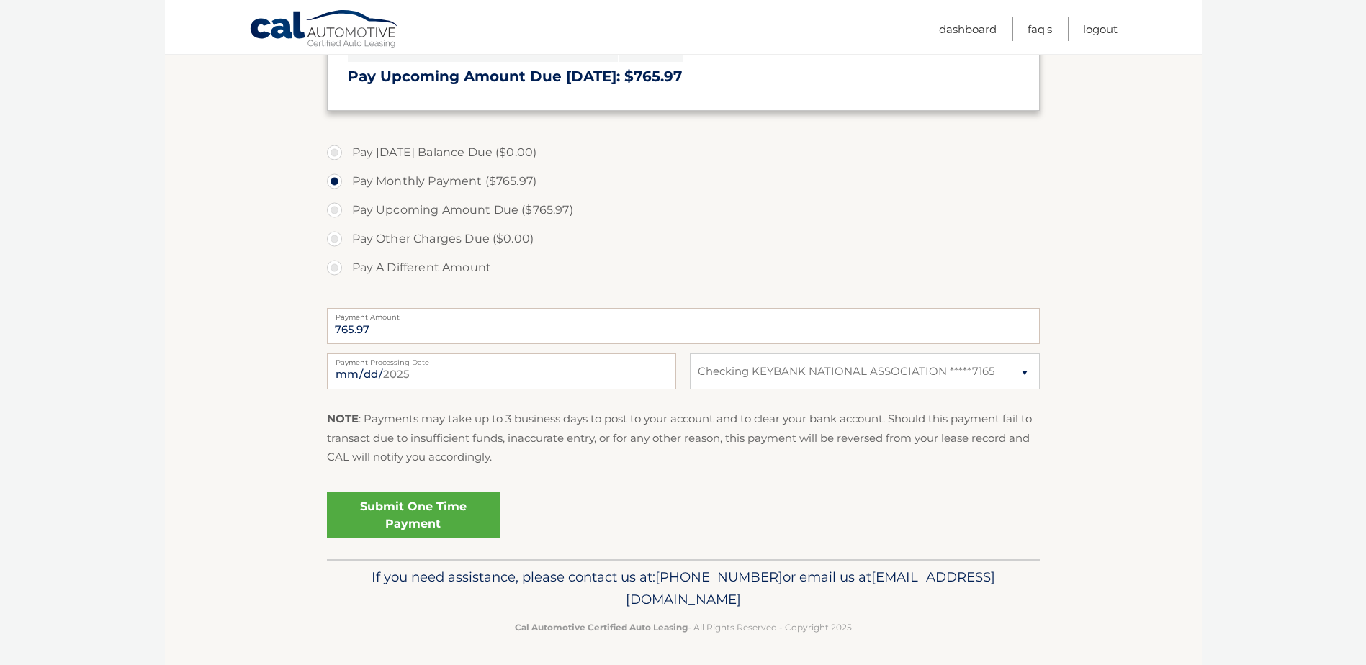 Image resolution: width=1366 pixels, height=665 pixels. I want to click on label: Pay Upcoming Amount Due ($765.97), so click(683, 210).